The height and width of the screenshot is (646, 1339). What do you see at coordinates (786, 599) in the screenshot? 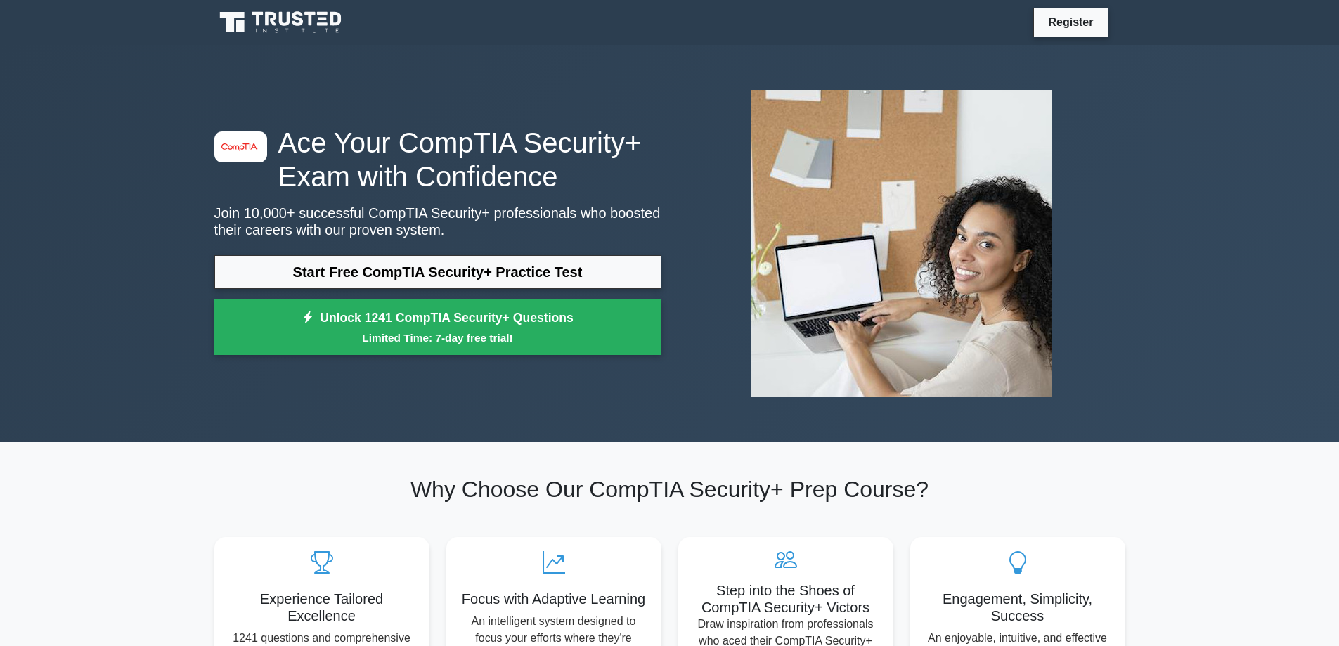
I see `h5: Step into the Shoes of CompTIA Security+ Victors` at bounding box center [786, 599].